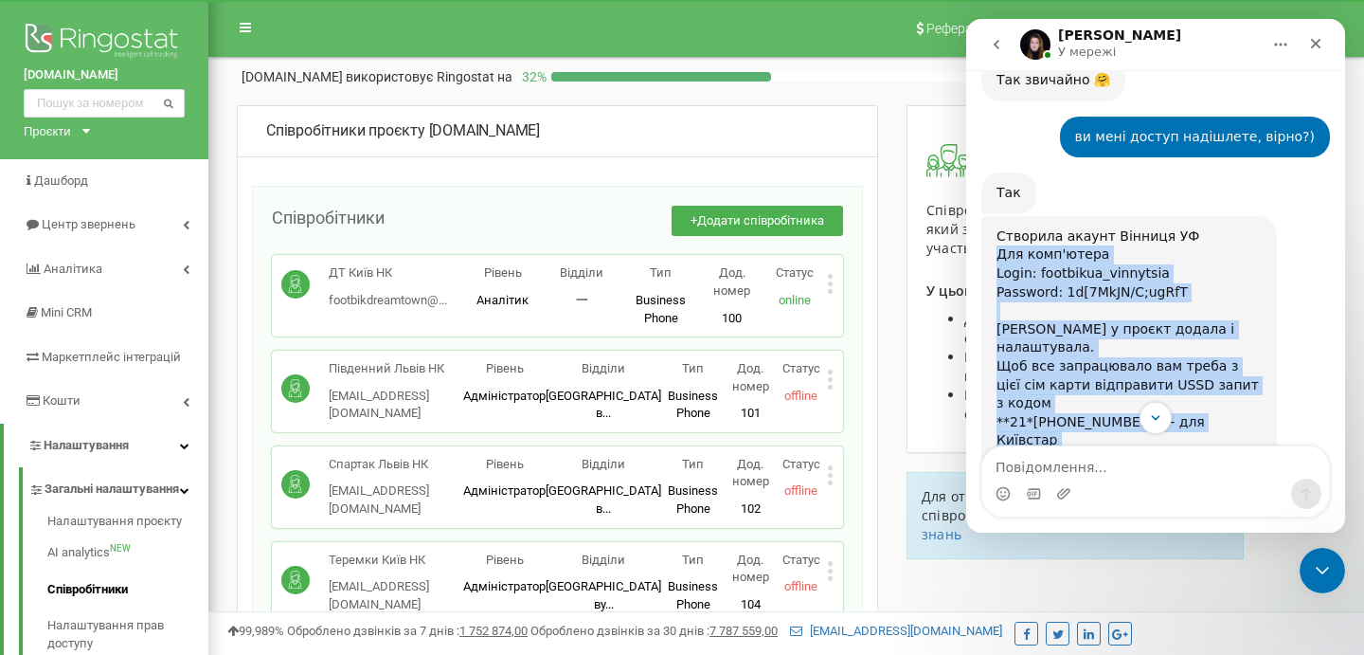 This screenshot has width=1364, height=655. I want to click on div: ви мені доступ надішлете, вірно?), so click(228, 118).